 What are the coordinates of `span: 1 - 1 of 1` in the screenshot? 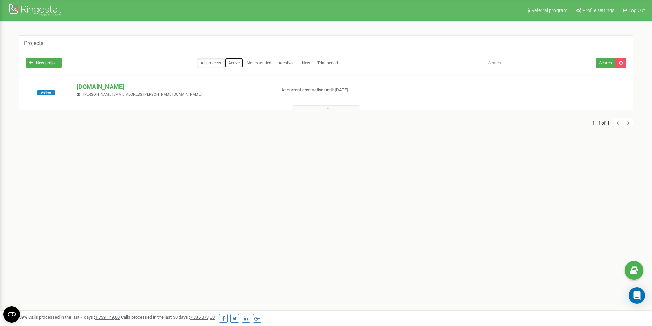 It's located at (603, 123).